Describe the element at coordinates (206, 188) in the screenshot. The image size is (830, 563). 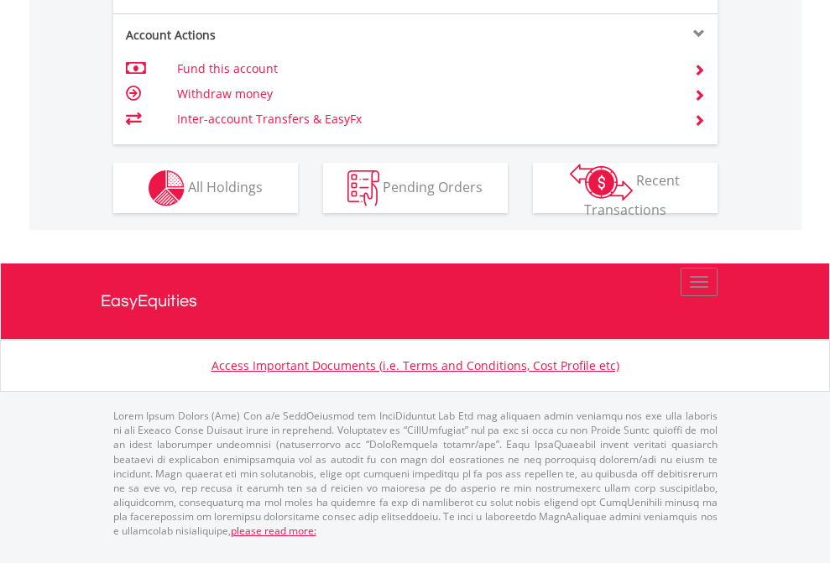
I see `button: All Holdings` at that location.